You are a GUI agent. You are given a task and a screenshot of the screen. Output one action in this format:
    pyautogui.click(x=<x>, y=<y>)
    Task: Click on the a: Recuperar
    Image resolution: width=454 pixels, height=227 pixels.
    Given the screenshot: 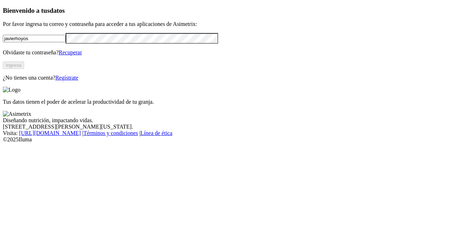 What is the action you would take?
    pyautogui.click(x=70, y=52)
    